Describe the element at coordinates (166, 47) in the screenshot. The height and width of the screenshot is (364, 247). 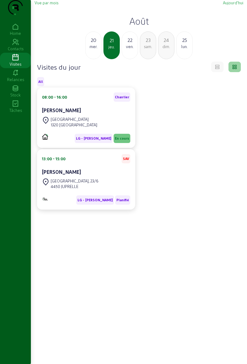
I see `div: dim.` at that location.